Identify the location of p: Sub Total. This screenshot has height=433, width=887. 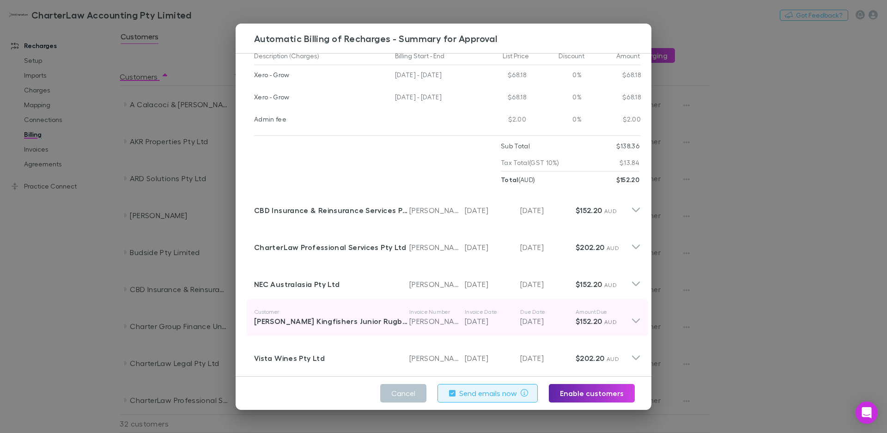
(515, 146).